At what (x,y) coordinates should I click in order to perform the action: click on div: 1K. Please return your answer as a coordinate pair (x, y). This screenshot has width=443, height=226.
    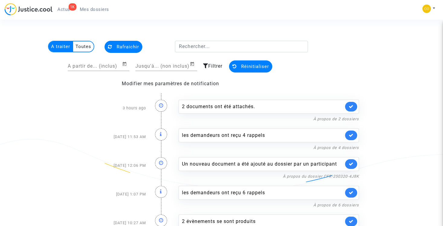
    Looking at the image, I should click on (72, 7).